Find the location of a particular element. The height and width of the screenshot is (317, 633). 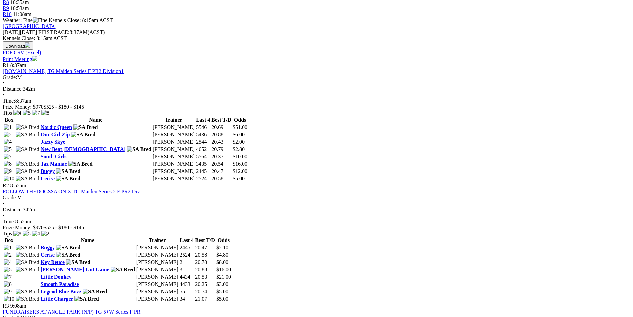

td: 34 is located at coordinates (187, 299).